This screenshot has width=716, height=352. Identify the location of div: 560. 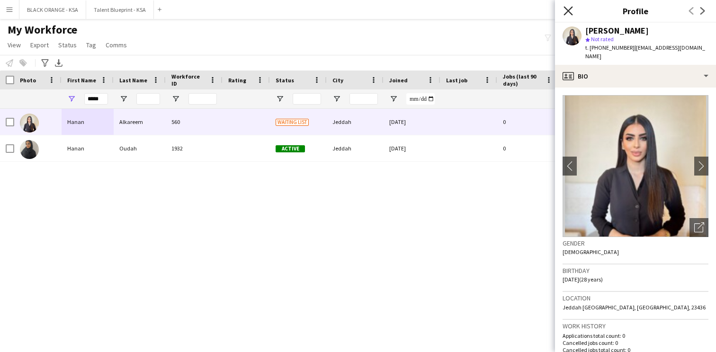
(194, 122).